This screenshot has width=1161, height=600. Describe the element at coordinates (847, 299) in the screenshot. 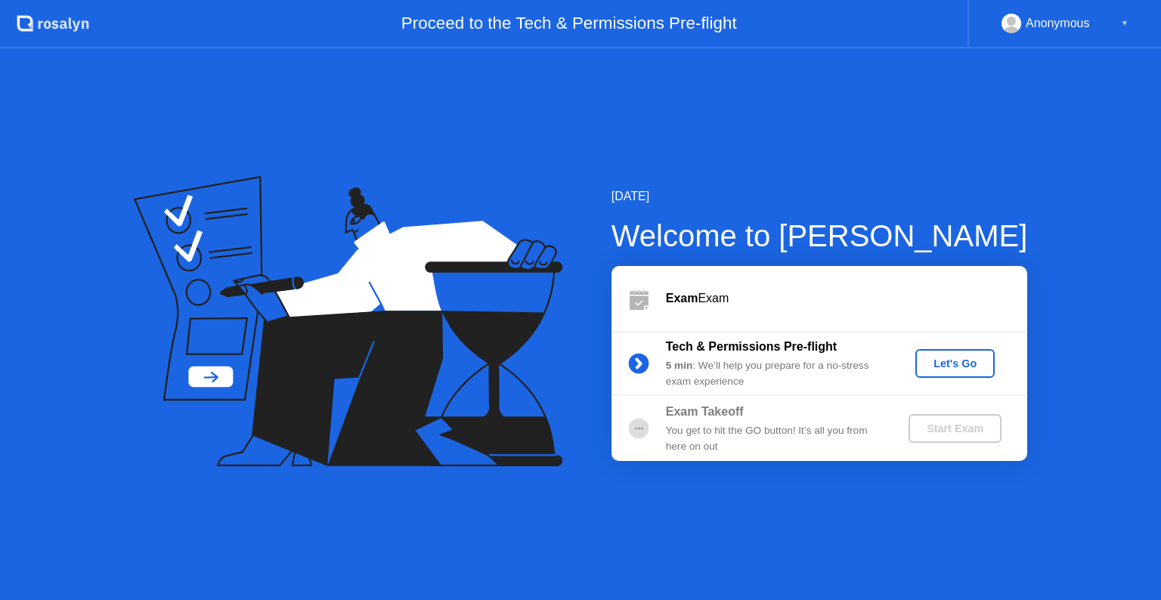

I see `div: Exam` at that location.